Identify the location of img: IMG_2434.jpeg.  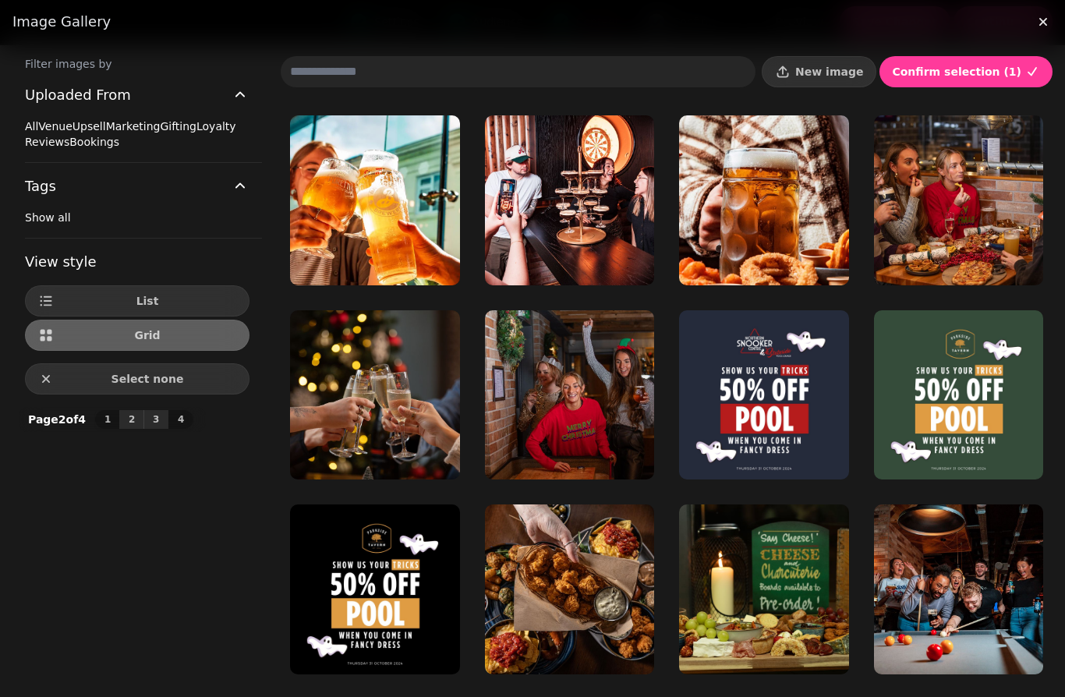
(764, 200).